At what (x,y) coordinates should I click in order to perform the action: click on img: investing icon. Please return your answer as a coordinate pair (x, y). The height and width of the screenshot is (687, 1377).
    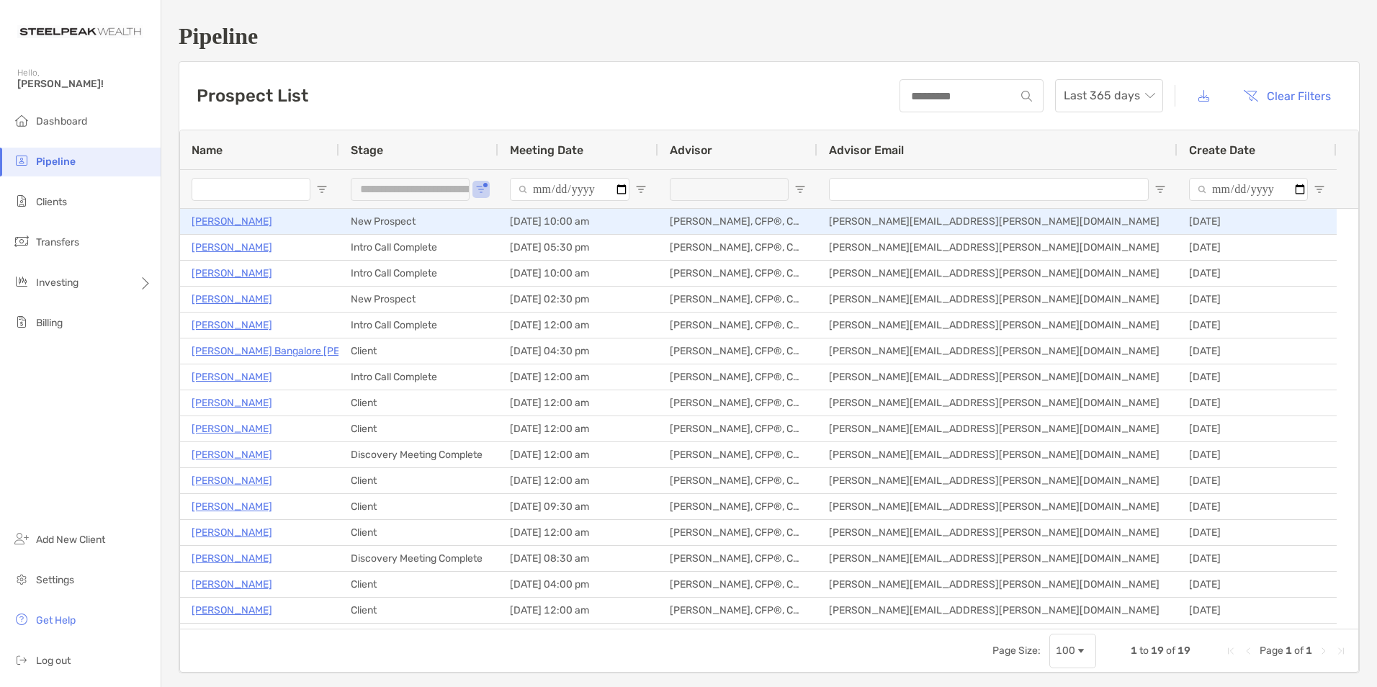
    Looking at the image, I should click on (22, 282).